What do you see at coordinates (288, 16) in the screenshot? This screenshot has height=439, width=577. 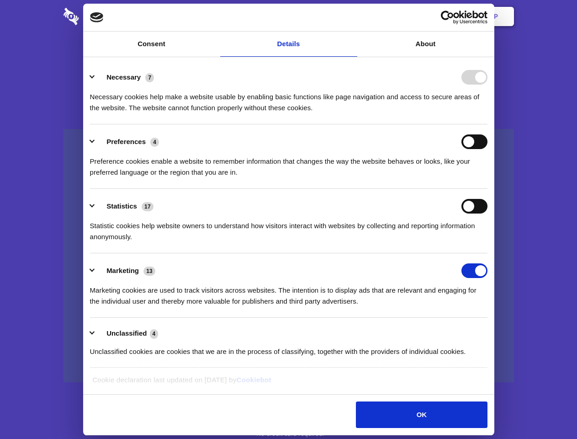 I see `a: Pricing` at bounding box center [288, 16].